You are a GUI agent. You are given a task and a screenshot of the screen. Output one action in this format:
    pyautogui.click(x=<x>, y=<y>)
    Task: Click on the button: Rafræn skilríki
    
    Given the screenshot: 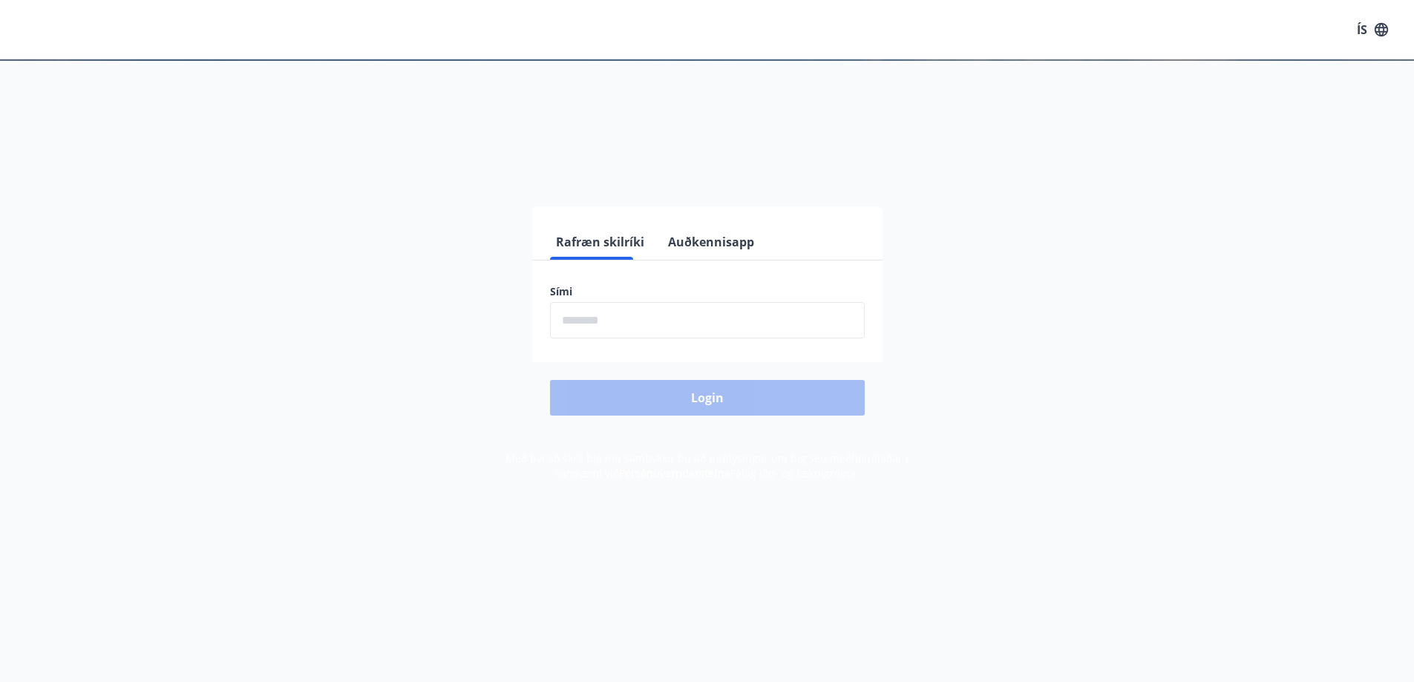 What is the action you would take?
    pyautogui.click(x=600, y=242)
    